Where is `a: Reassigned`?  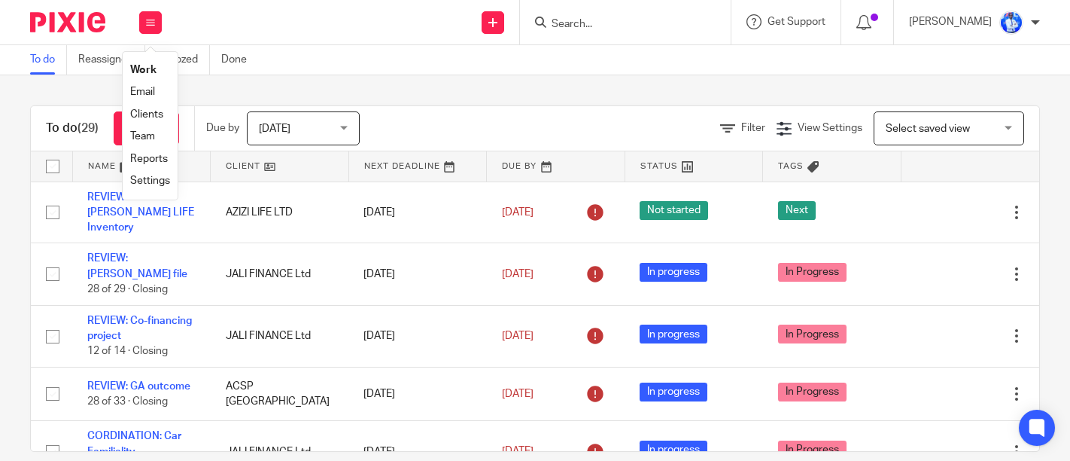 a: Reassigned is located at coordinates (111, 59).